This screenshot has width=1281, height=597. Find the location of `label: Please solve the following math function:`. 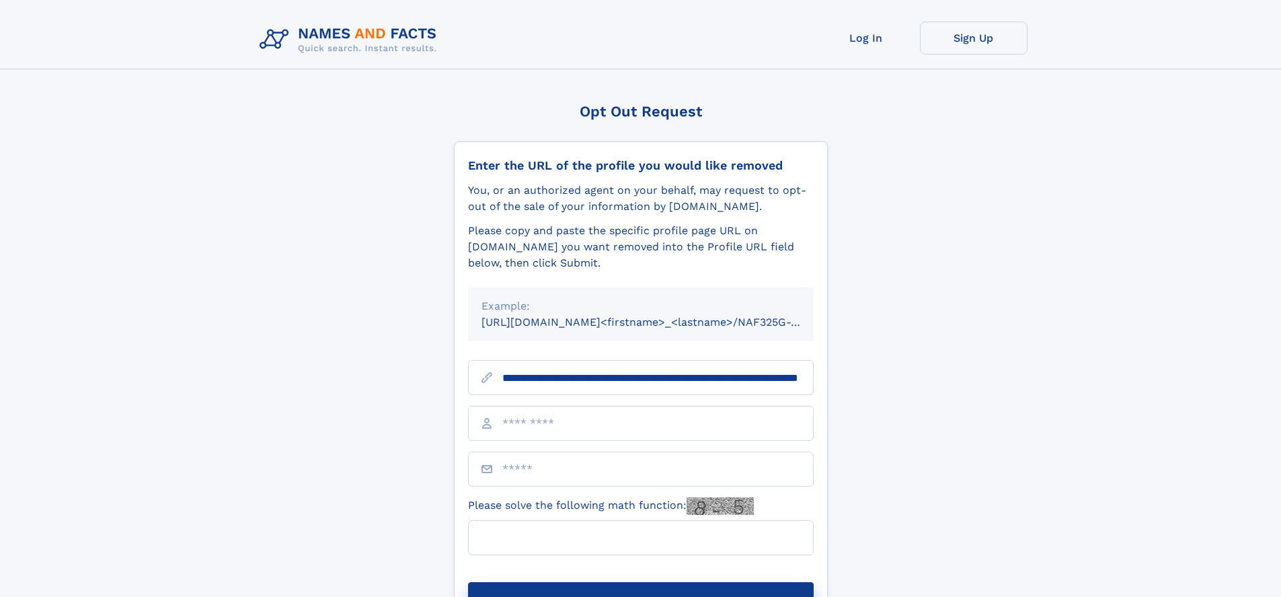

label: Please solve the following math function: is located at coordinates (611, 506).